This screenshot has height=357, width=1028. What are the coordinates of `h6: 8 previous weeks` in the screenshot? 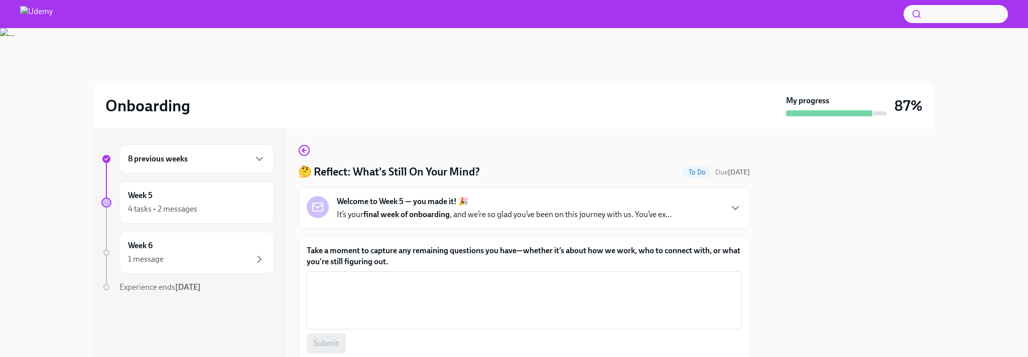 It's located at (158, 159).